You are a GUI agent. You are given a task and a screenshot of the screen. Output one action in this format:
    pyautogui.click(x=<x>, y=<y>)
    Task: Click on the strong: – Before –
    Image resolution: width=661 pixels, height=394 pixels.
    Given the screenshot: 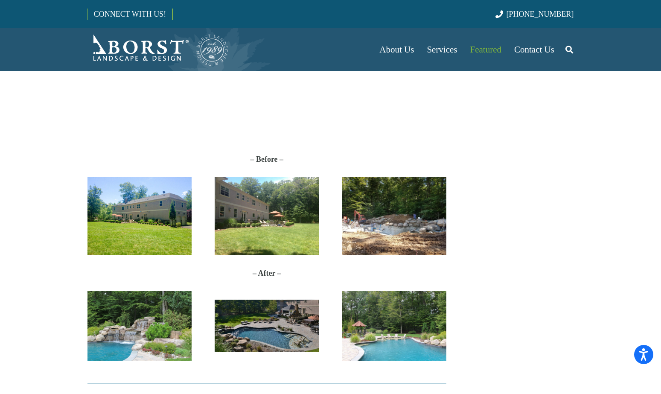 What is the action you would take?
    pyautogui.click(x=267, y=159)
    